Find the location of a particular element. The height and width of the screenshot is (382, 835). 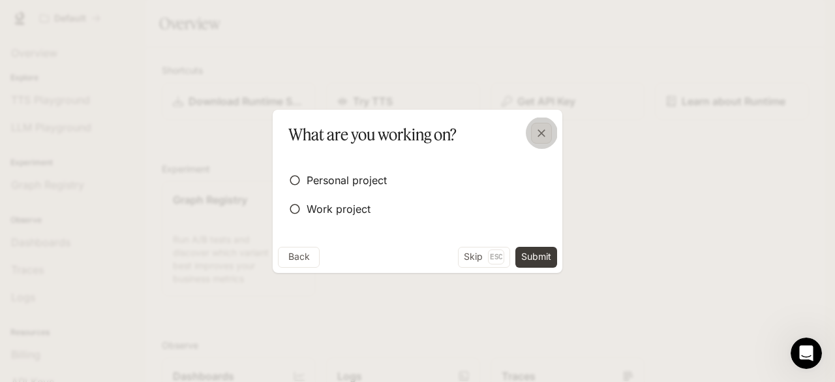

p: Esc is located at coordinates (496, 256).